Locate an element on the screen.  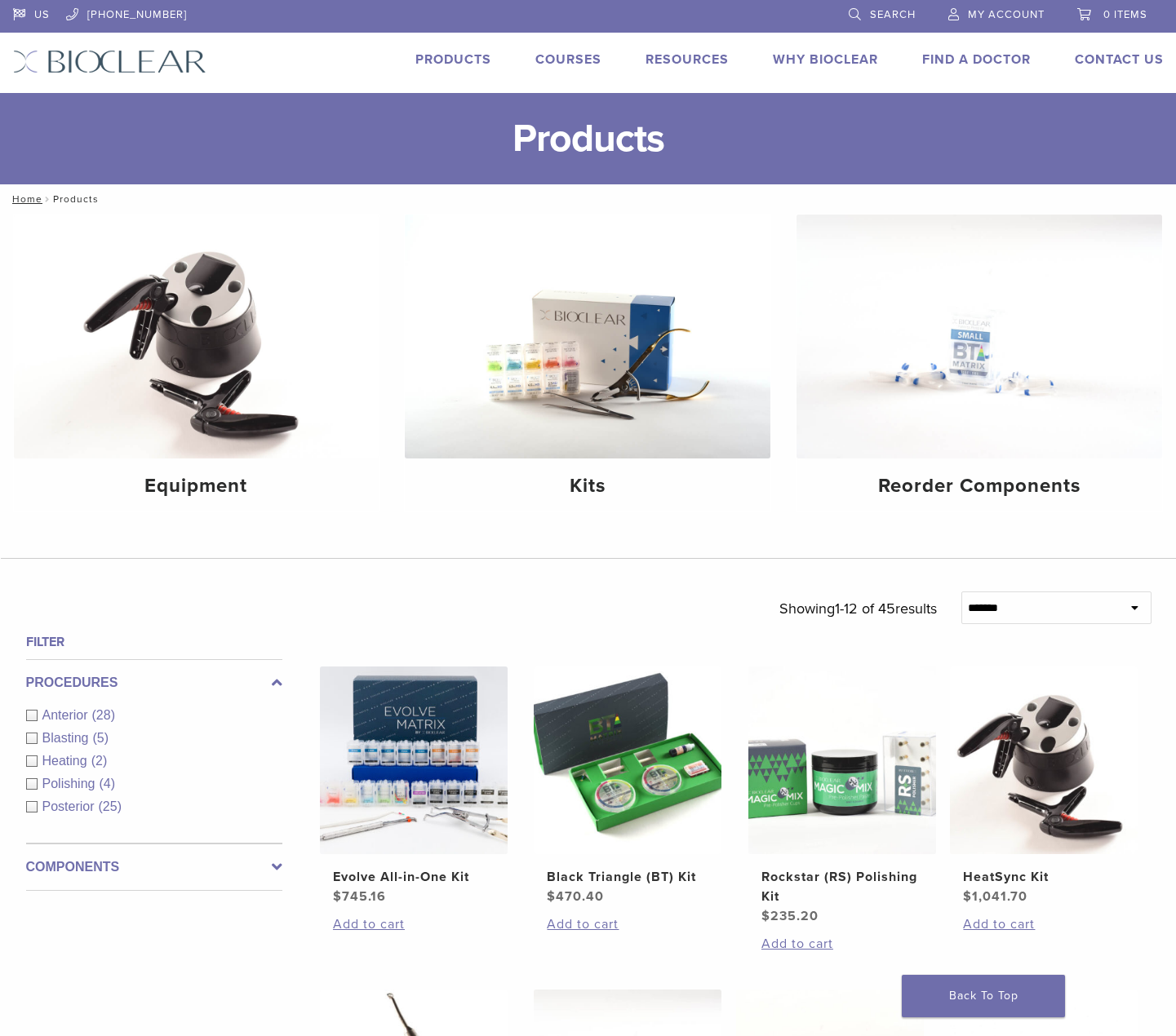
a: Kits is located at coordinates (588, 363).